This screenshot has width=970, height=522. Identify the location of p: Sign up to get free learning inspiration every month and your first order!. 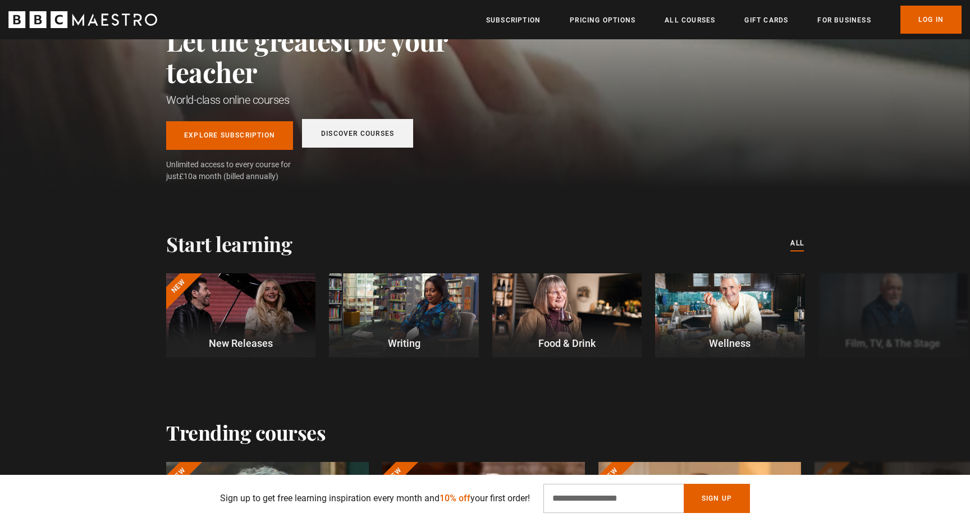
(375, 499).